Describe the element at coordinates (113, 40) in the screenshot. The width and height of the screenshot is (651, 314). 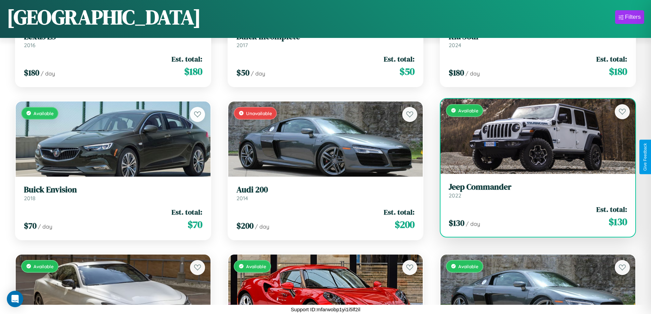
I see `a: Lexus LS2016` at that location.